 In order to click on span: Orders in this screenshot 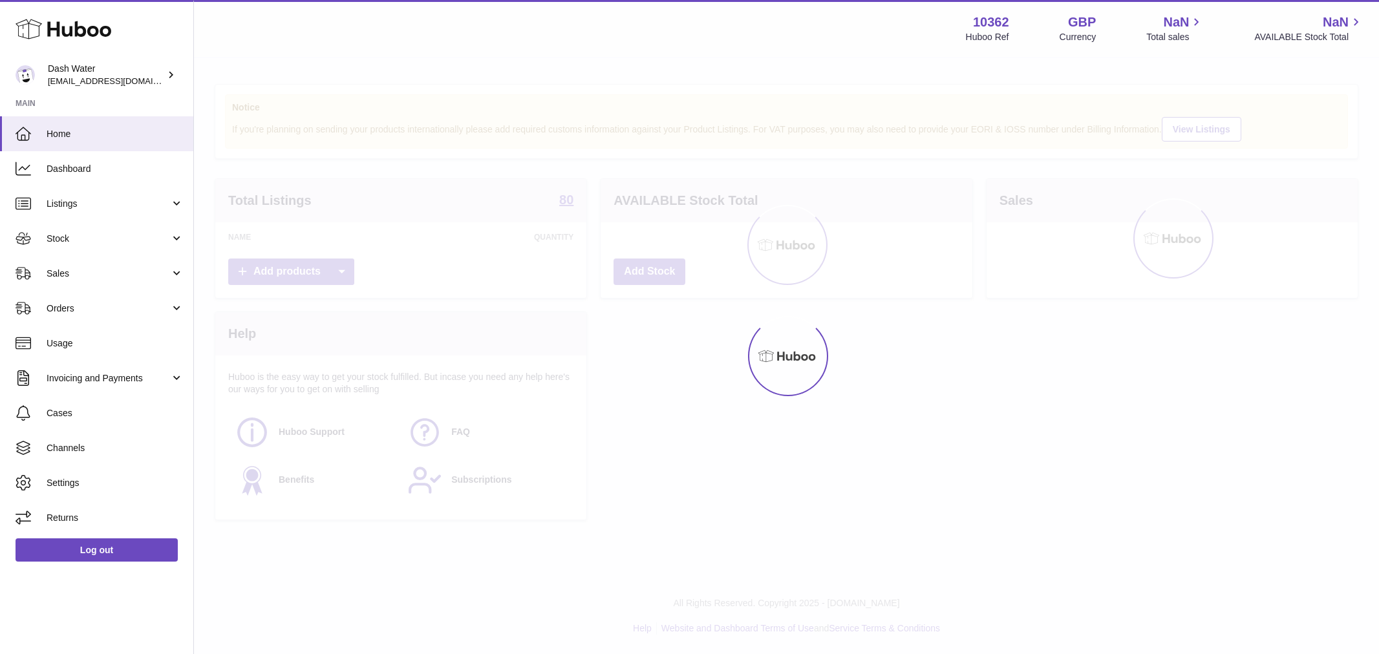, I will do `click(108, 308)`.